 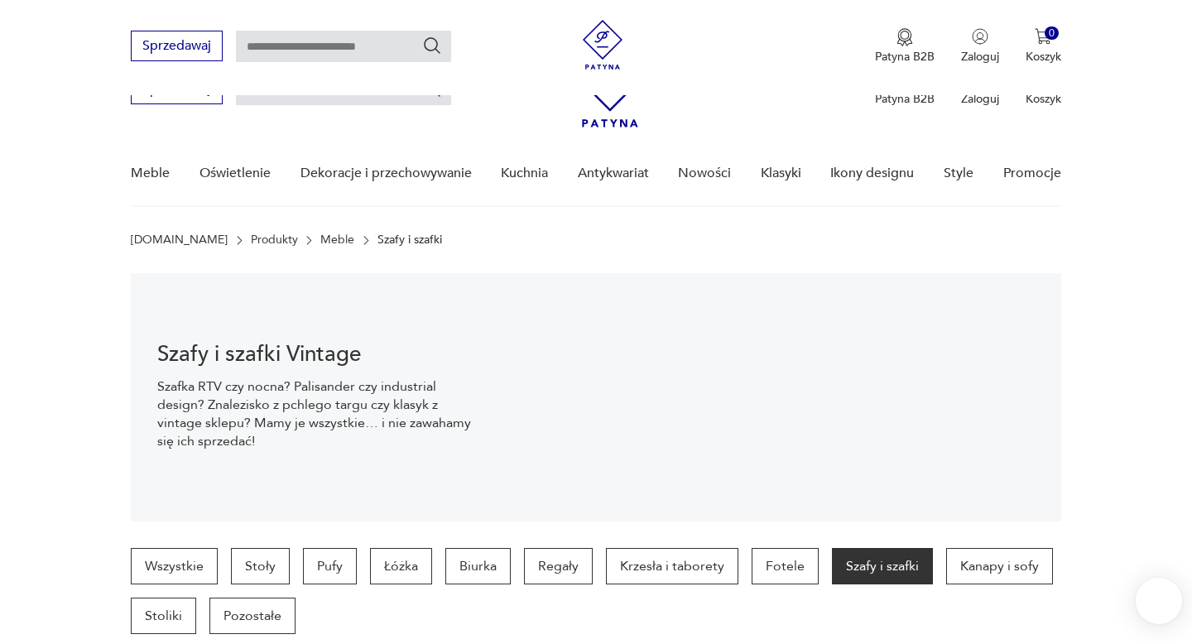 What do you see at coordinates (980, 36) in the screenshot?
I see `img: Ikonka użytkownika` at bounding box center [980, 36].